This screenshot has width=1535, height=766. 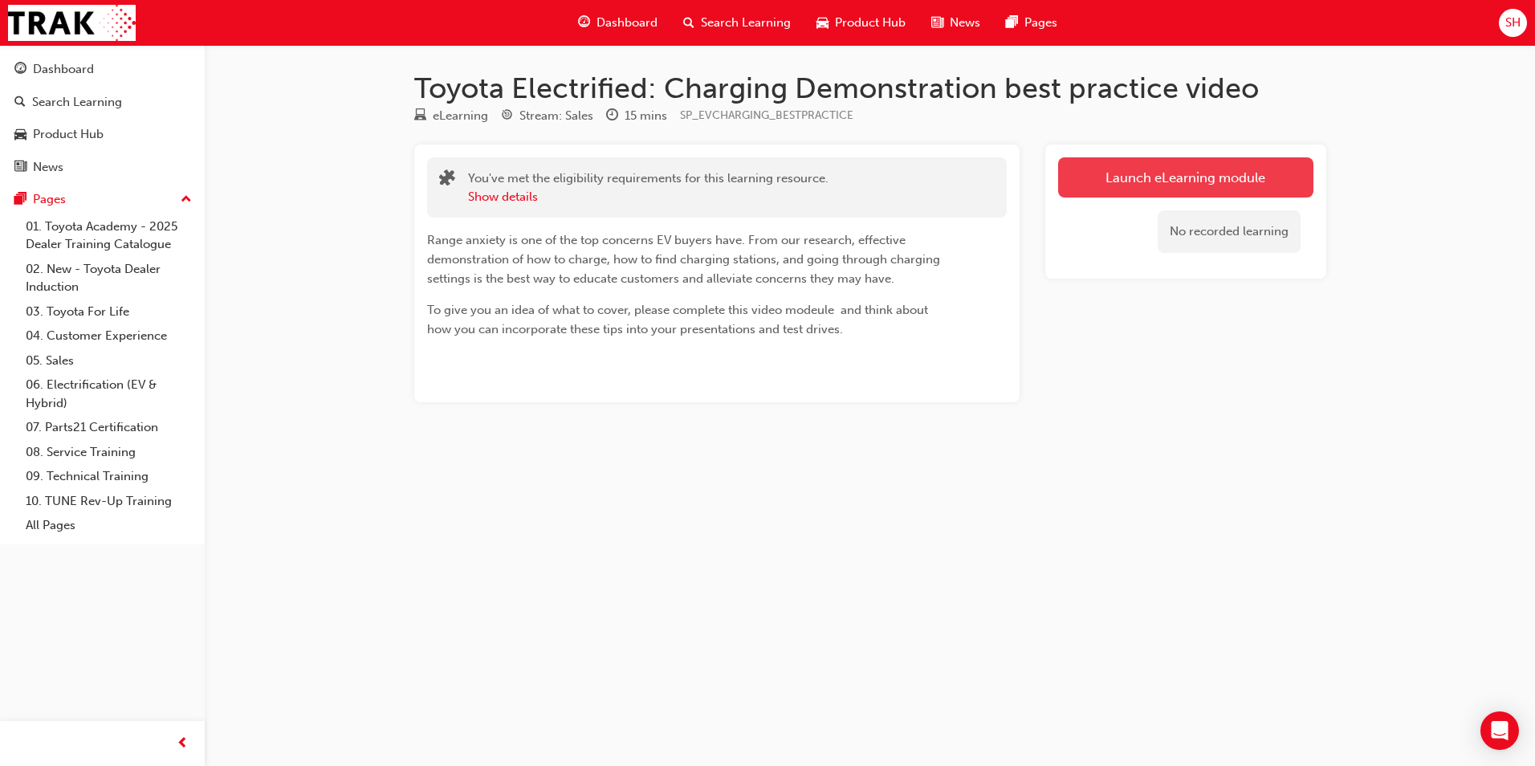 I want to click on a: 07. Parts21 Certification, so click(x=108, y=427).